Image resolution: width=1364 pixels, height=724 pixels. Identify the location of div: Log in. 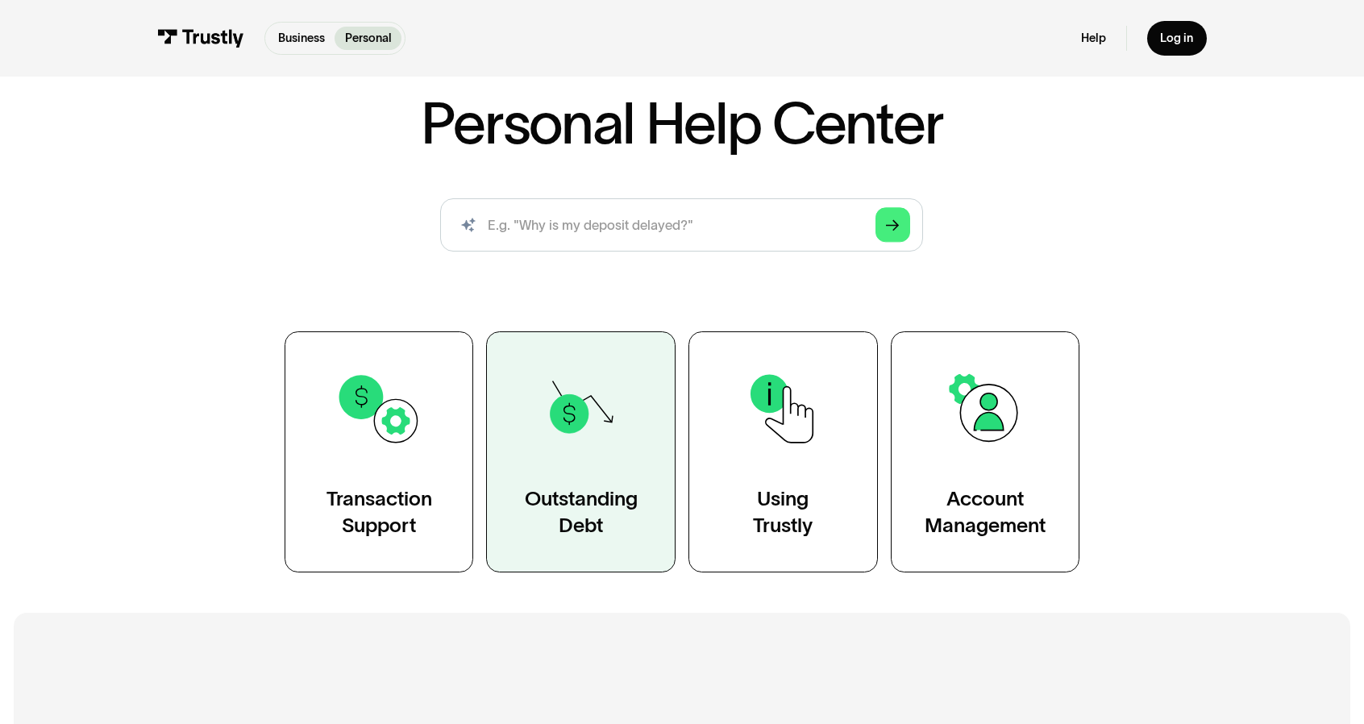
(1176, 38).